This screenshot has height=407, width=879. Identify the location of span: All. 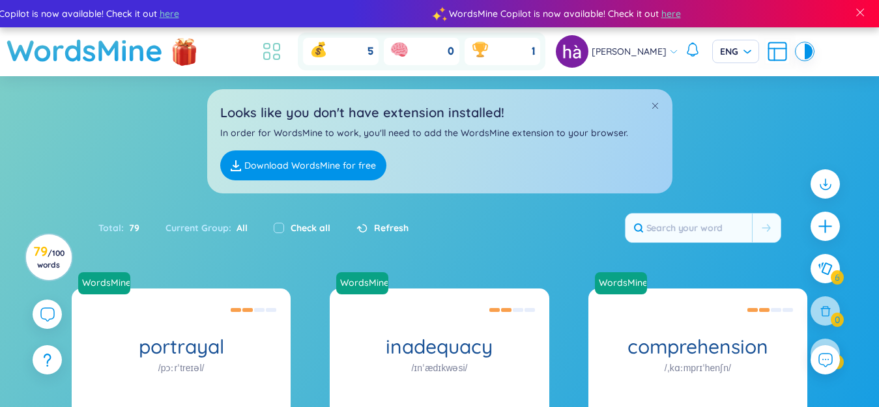
(239, 228).